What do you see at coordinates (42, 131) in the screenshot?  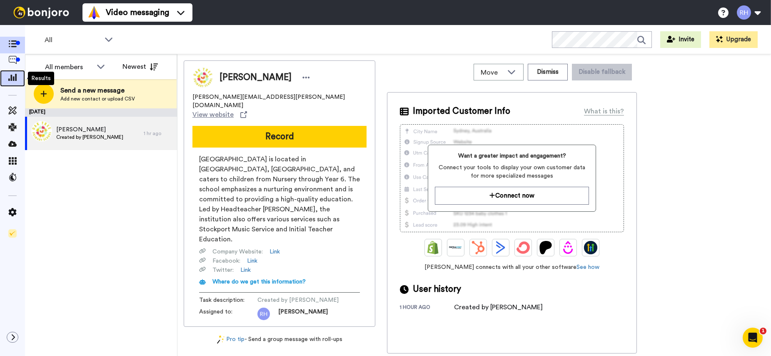 I see `img: 89a7eb53-34e4-4d3c-b717-2b1616b4ab06.jpg` at bounding box center [42, 131].